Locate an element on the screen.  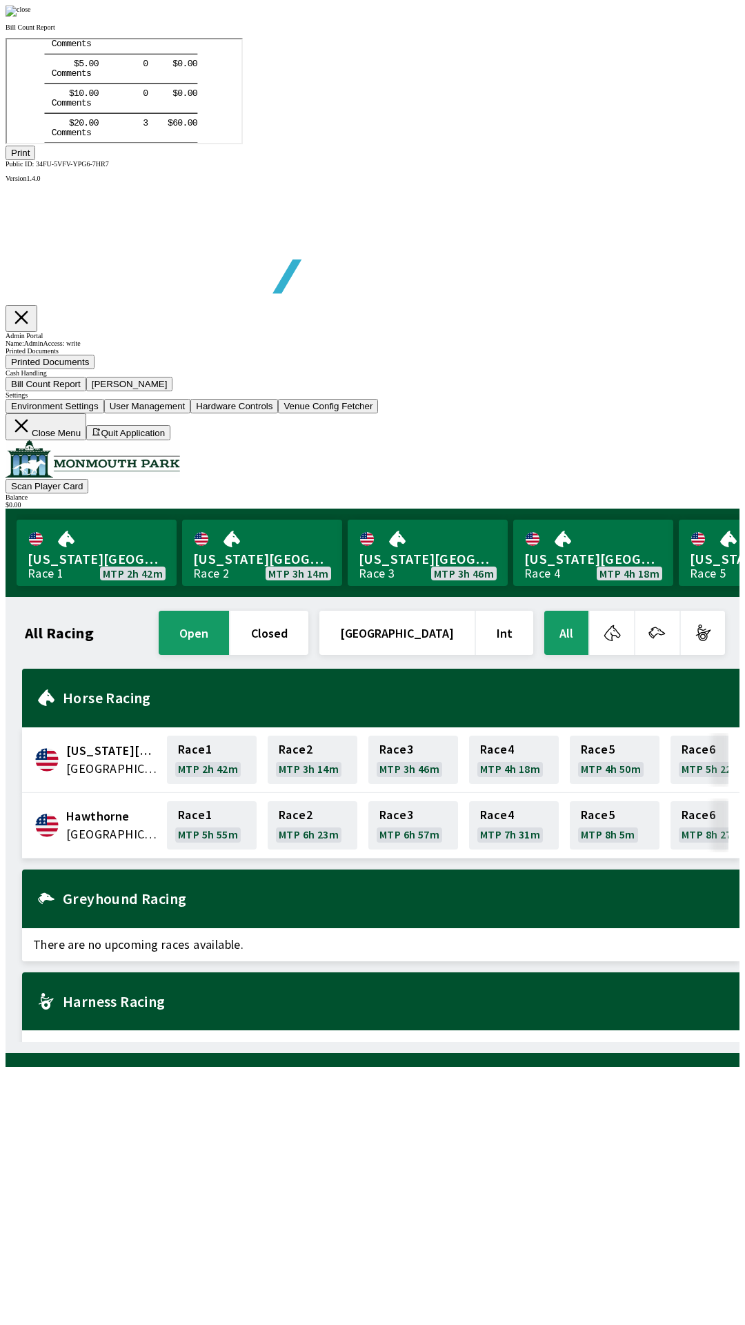
span: MTP 4h 50m is located at coordinates (611, 769).